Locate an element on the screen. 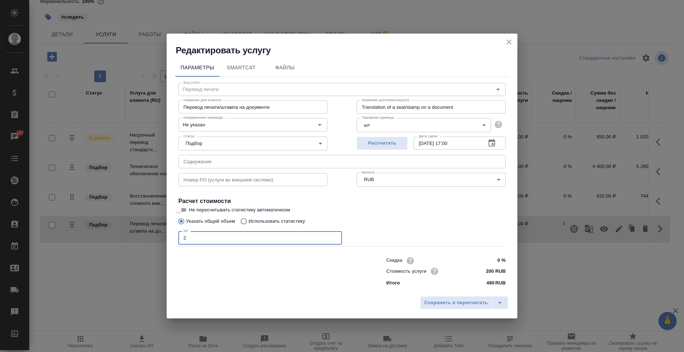  div: Подбор is located at coordinates (253, 144).